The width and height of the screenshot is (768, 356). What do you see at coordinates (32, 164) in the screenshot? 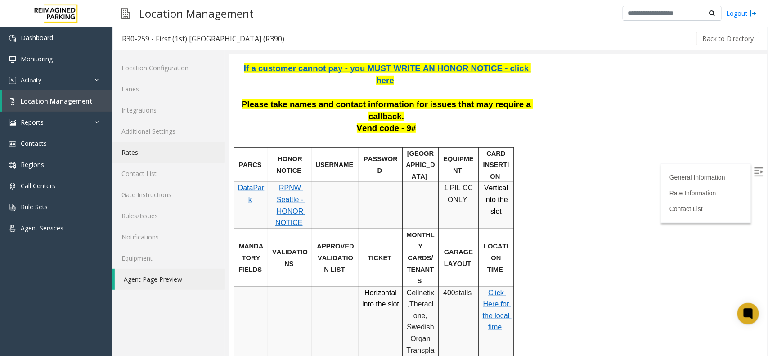
I see `span: Regions` at bounding box center [32, 164].